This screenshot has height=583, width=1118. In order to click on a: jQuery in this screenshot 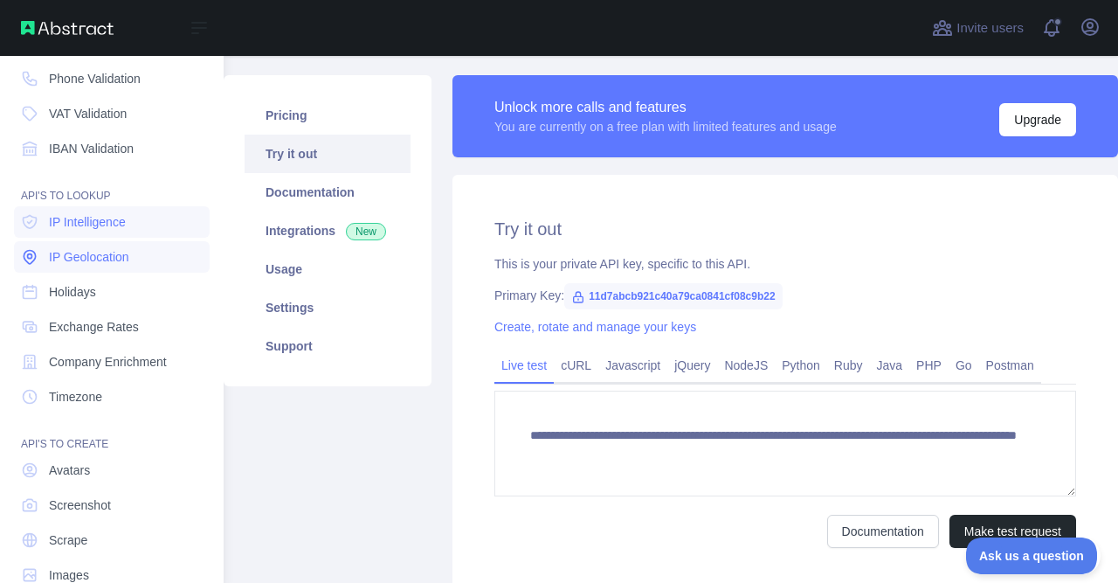, I will do `click(692, 365)`.